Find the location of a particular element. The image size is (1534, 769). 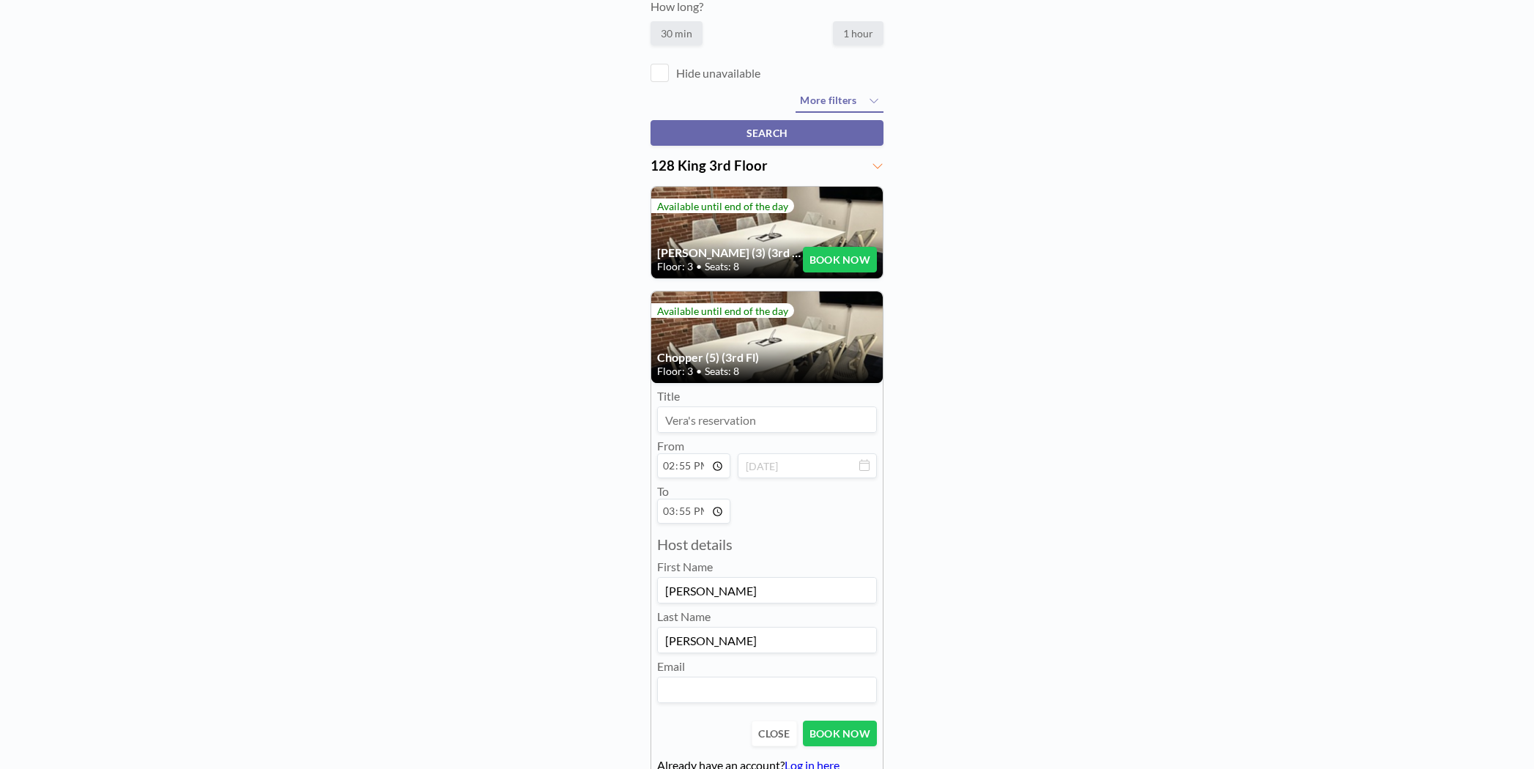

input: Vera's reservation is located at coordinates (767, 420).